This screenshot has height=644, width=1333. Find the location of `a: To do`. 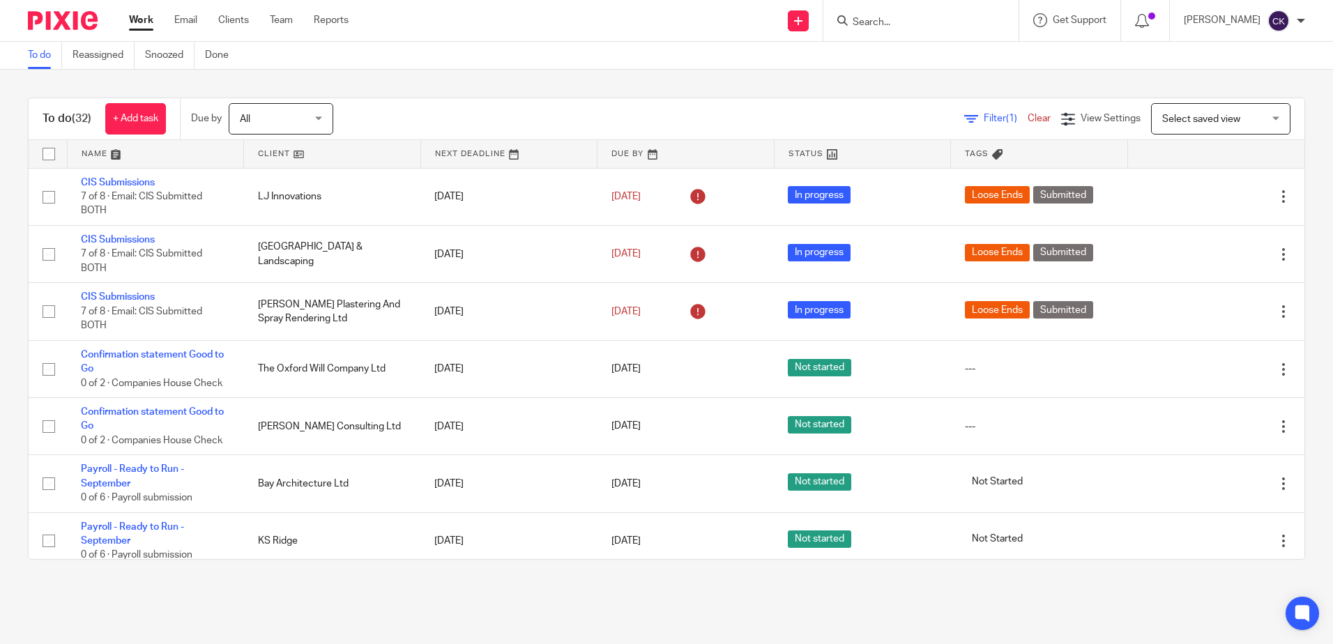

a: To do is located at coordinates (45, 55).